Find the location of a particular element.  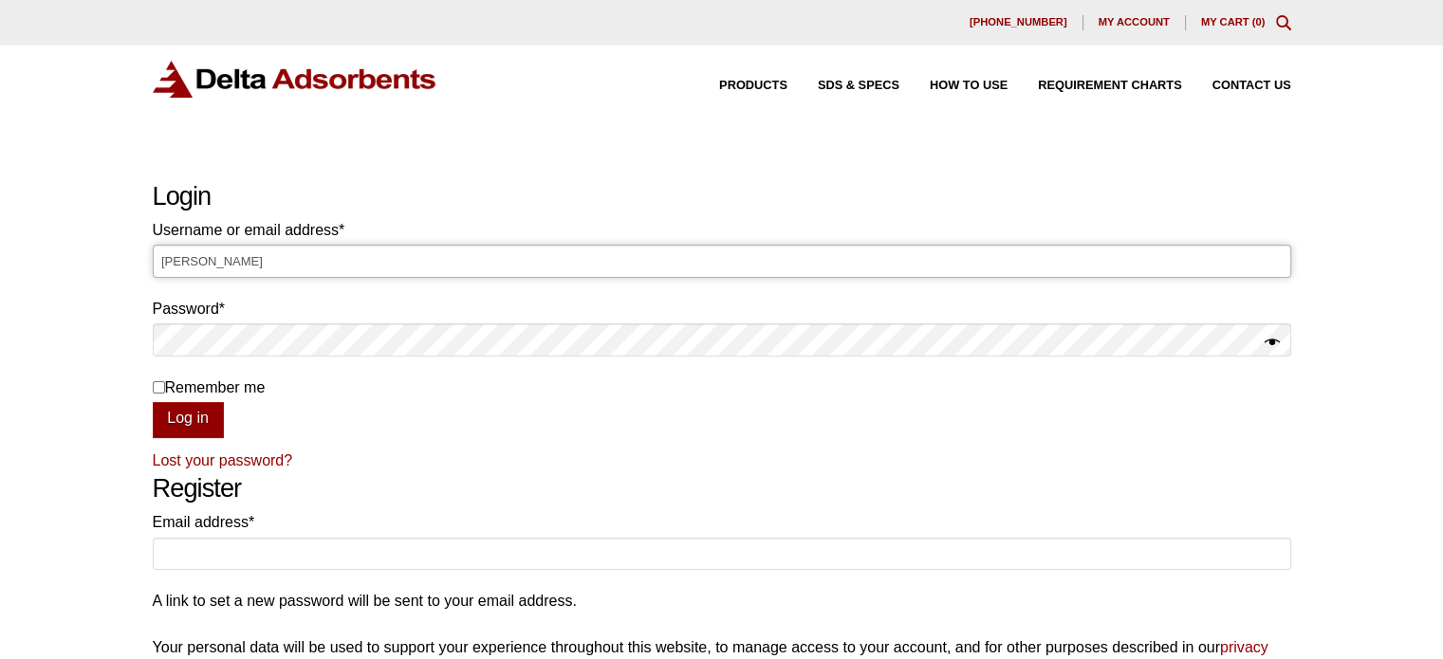

button: Log in is located at coordinates (188, 420).